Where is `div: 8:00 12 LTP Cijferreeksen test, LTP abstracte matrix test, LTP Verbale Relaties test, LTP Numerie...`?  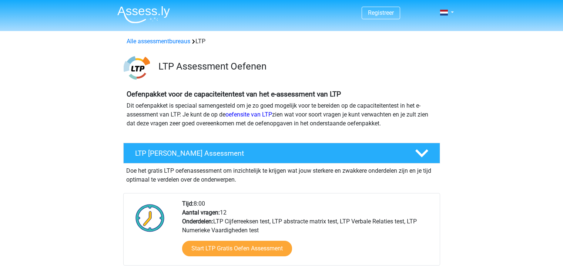
div: 8:00 12 LTP Cijferreeksen test, LTP abstracte matrix test, LTP Verbale Relaties test, LTP Numerie... is located at coordinates (308, 233).